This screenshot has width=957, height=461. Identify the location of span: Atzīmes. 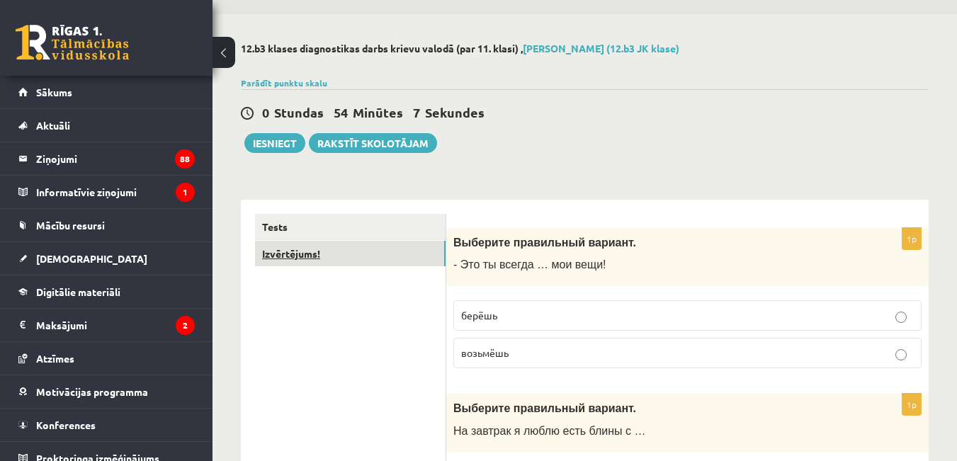
(55, 358).